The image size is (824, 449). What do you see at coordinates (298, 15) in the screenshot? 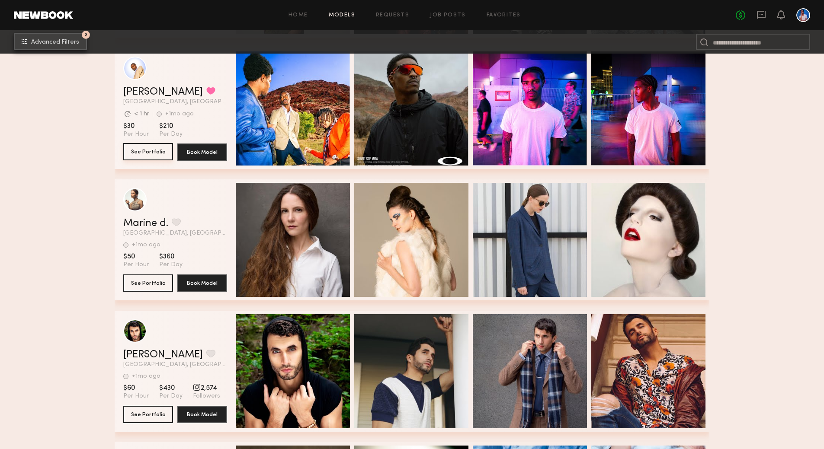
I see `a: Home` at bounding box center [298, 15].